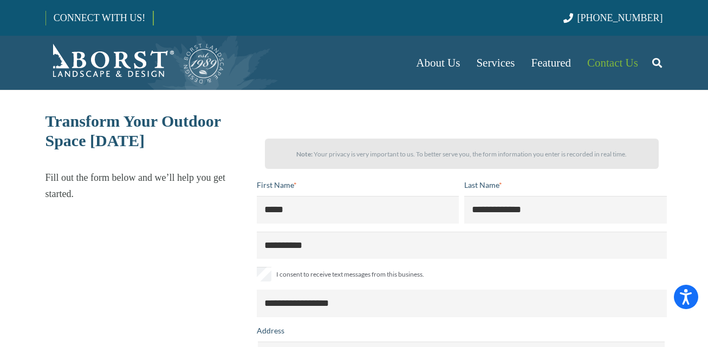  I want to click on a: Contact Us, so click(612, 63).